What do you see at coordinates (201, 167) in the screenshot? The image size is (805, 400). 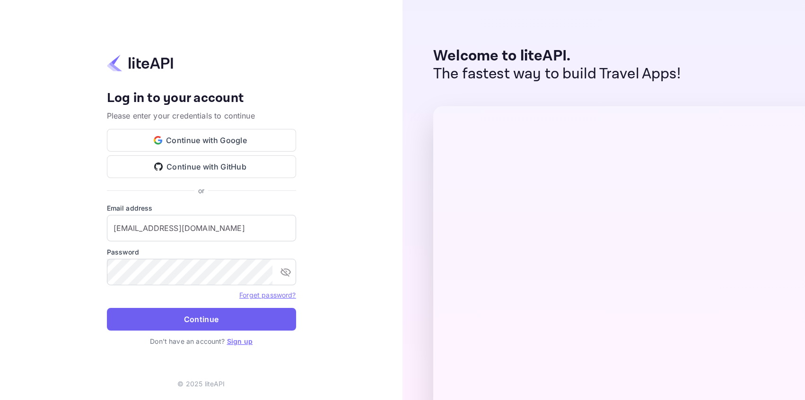 I see `button: Continue with GitHub` at bounding box center [201, 167].